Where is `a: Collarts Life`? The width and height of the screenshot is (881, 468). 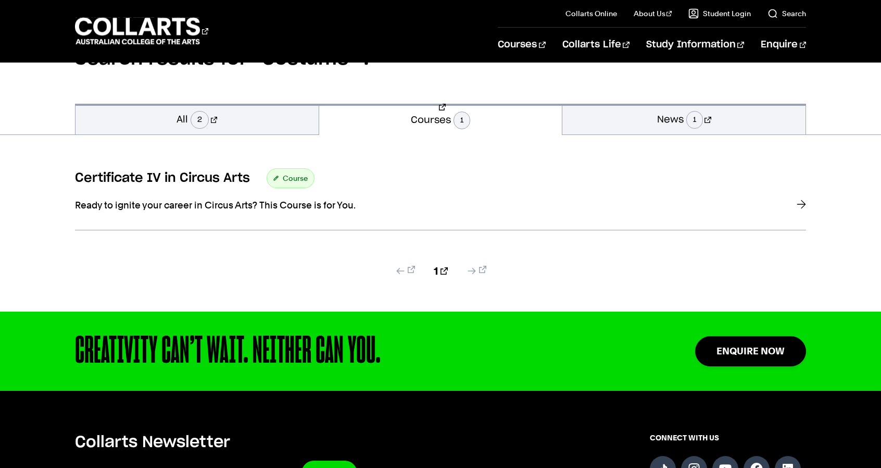
a: Collarts Life is located at coordinates (596, 45).